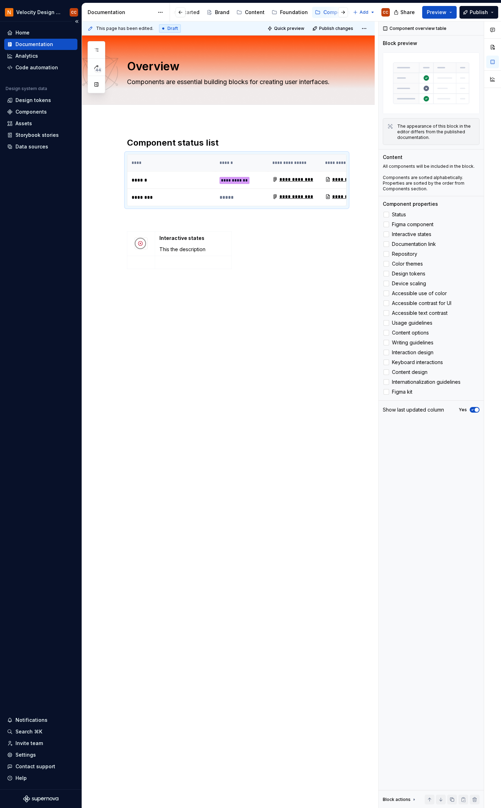  What do you see at coordinates (35, 767) in the screenshot?
I see `div: Contact support` at bounding box center [35, 767].